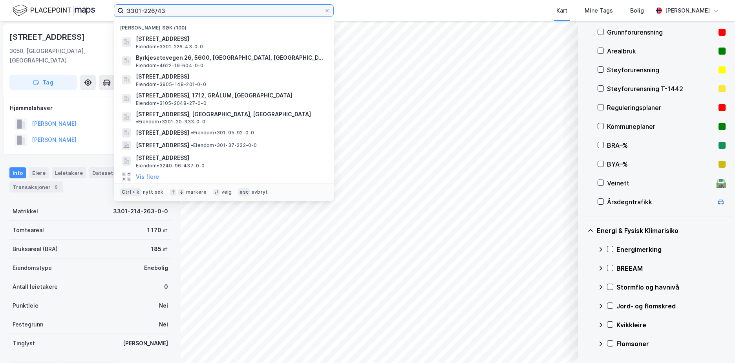 This screenshot has height=363, width=735. Describe the element at coordinates (671, 325) in the screenshot. I see `div: Kvikkleire` at that location.